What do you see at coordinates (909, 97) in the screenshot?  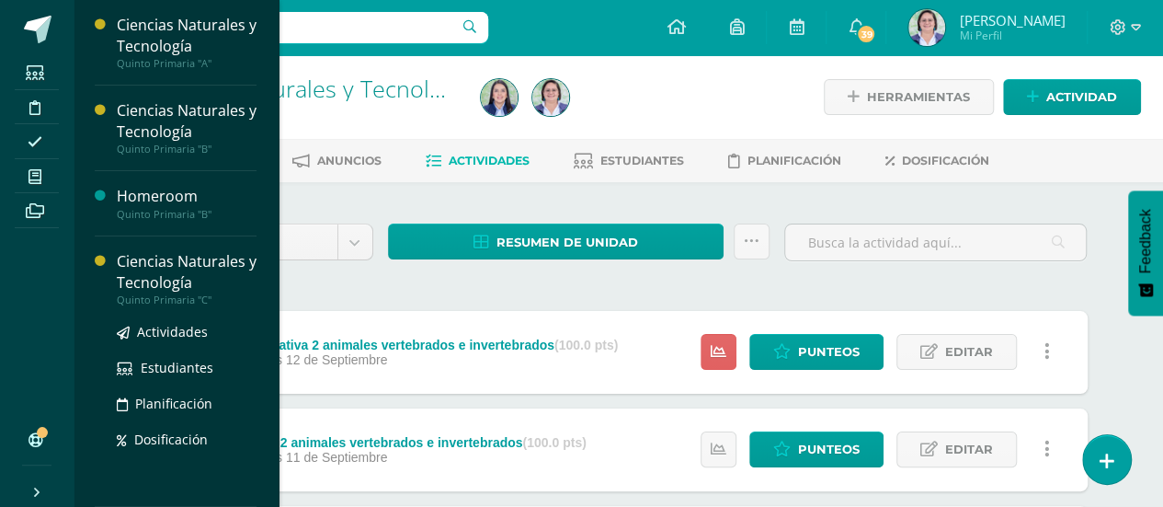 I see `a: Herramientas` at bounding box center [909, 97].